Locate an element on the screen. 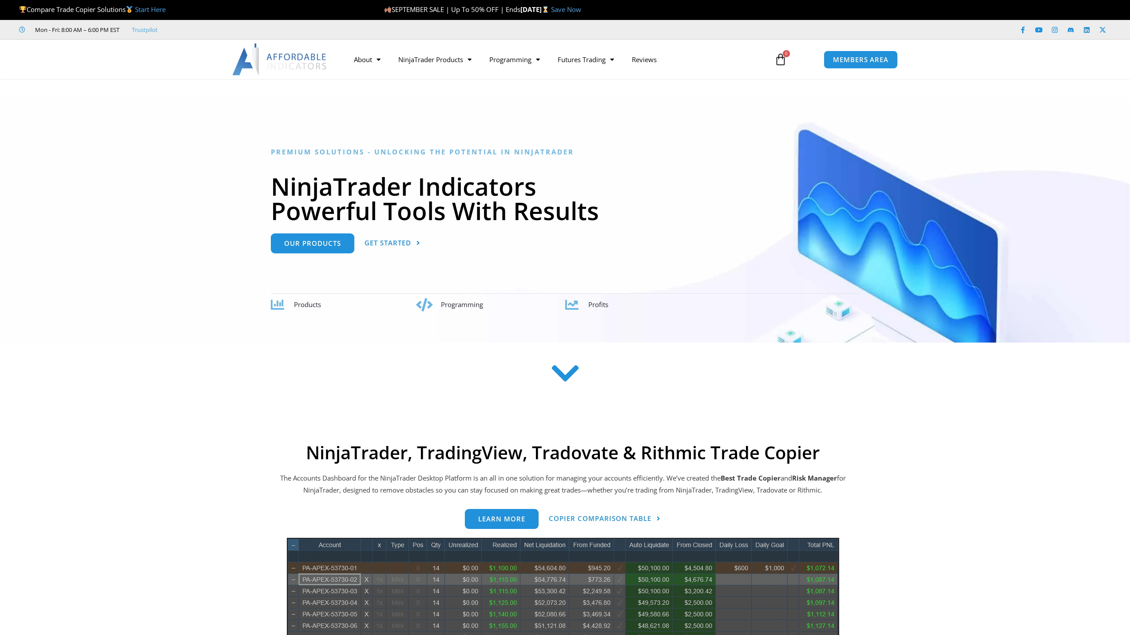  a: Our Products is located at coordinates (313, 243).